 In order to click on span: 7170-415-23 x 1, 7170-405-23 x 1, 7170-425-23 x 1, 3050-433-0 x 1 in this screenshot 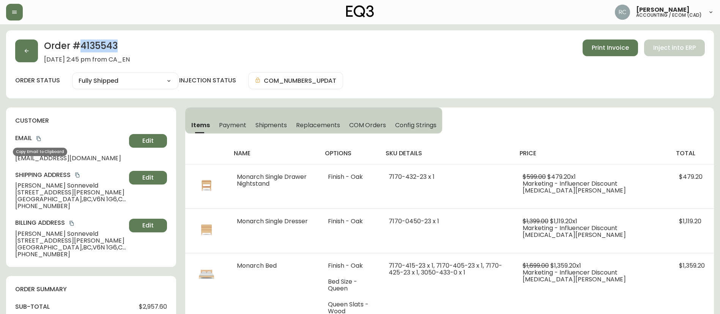, I will do `click(446, 269)`.